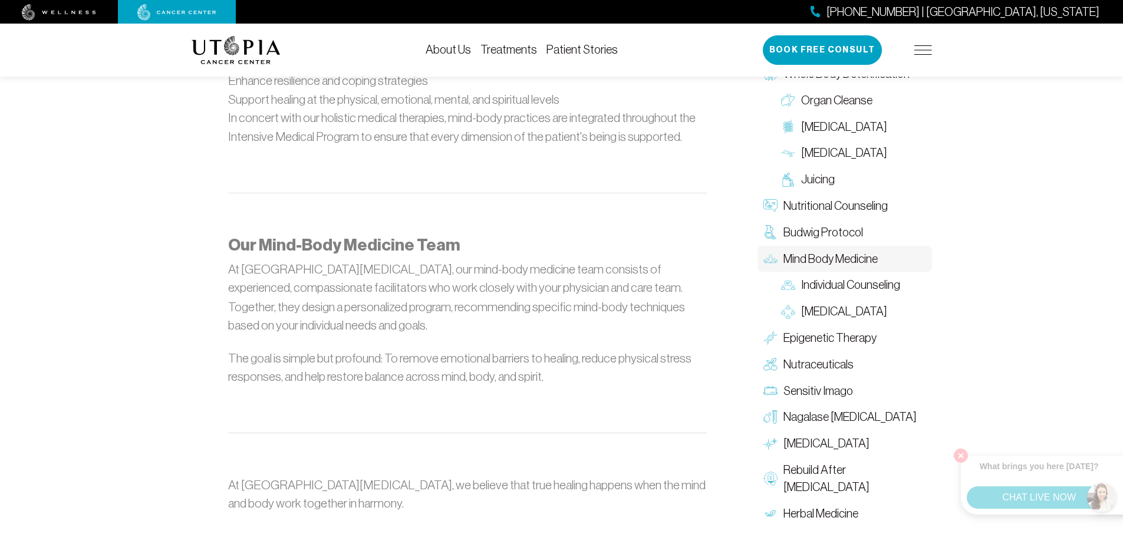 This screenshot has height=537, width=1123. I want to click on a: Patient Stories, so click(582, 50).